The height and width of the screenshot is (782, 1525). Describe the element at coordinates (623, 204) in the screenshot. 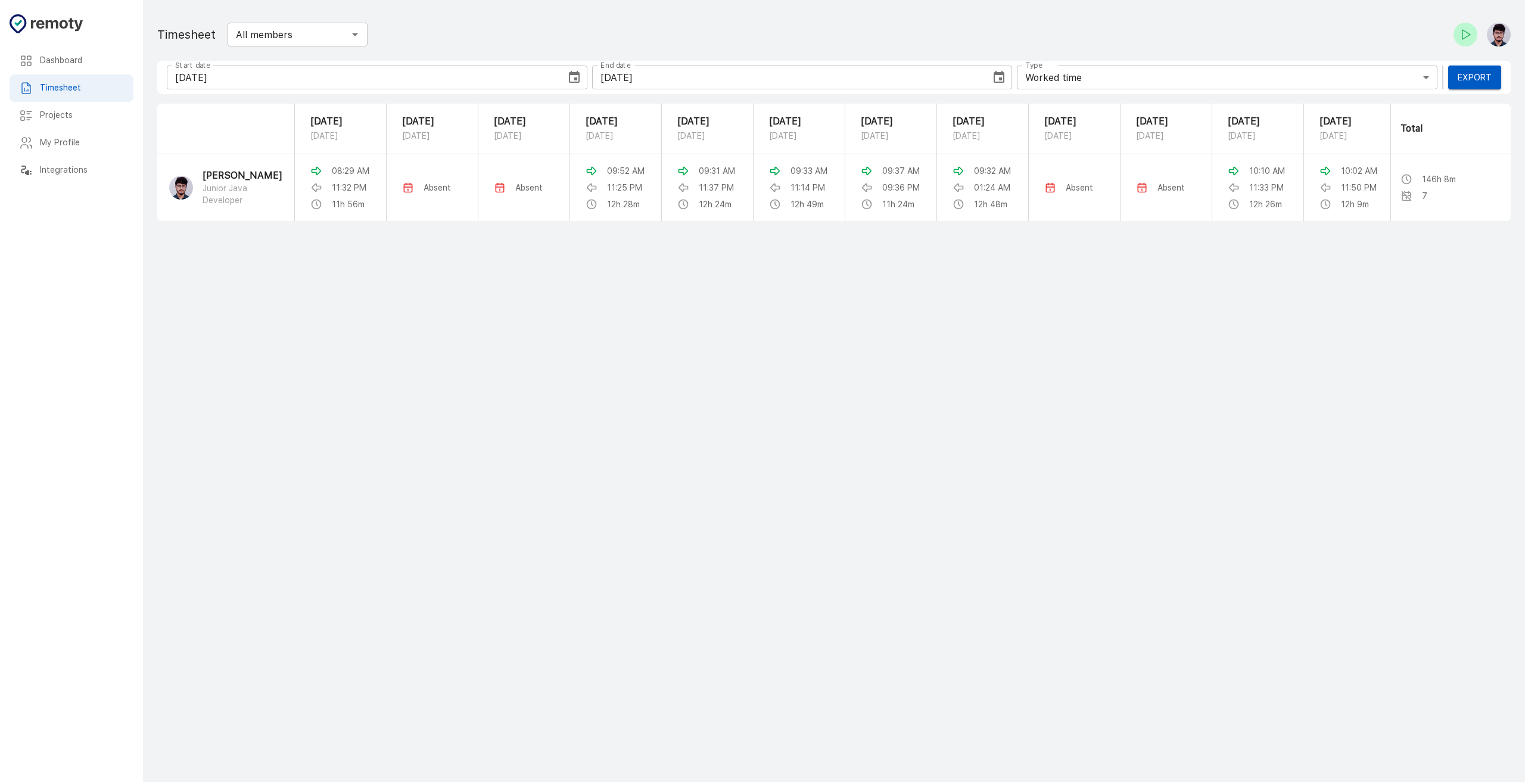

I see `p: 12h 28m` at that location.